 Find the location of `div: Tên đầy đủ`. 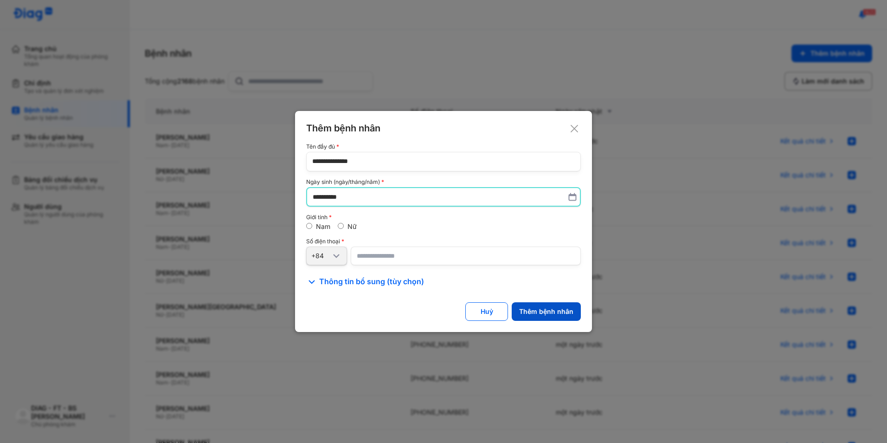

div: Tên đầy đủ is located at coordinates (444, 147).